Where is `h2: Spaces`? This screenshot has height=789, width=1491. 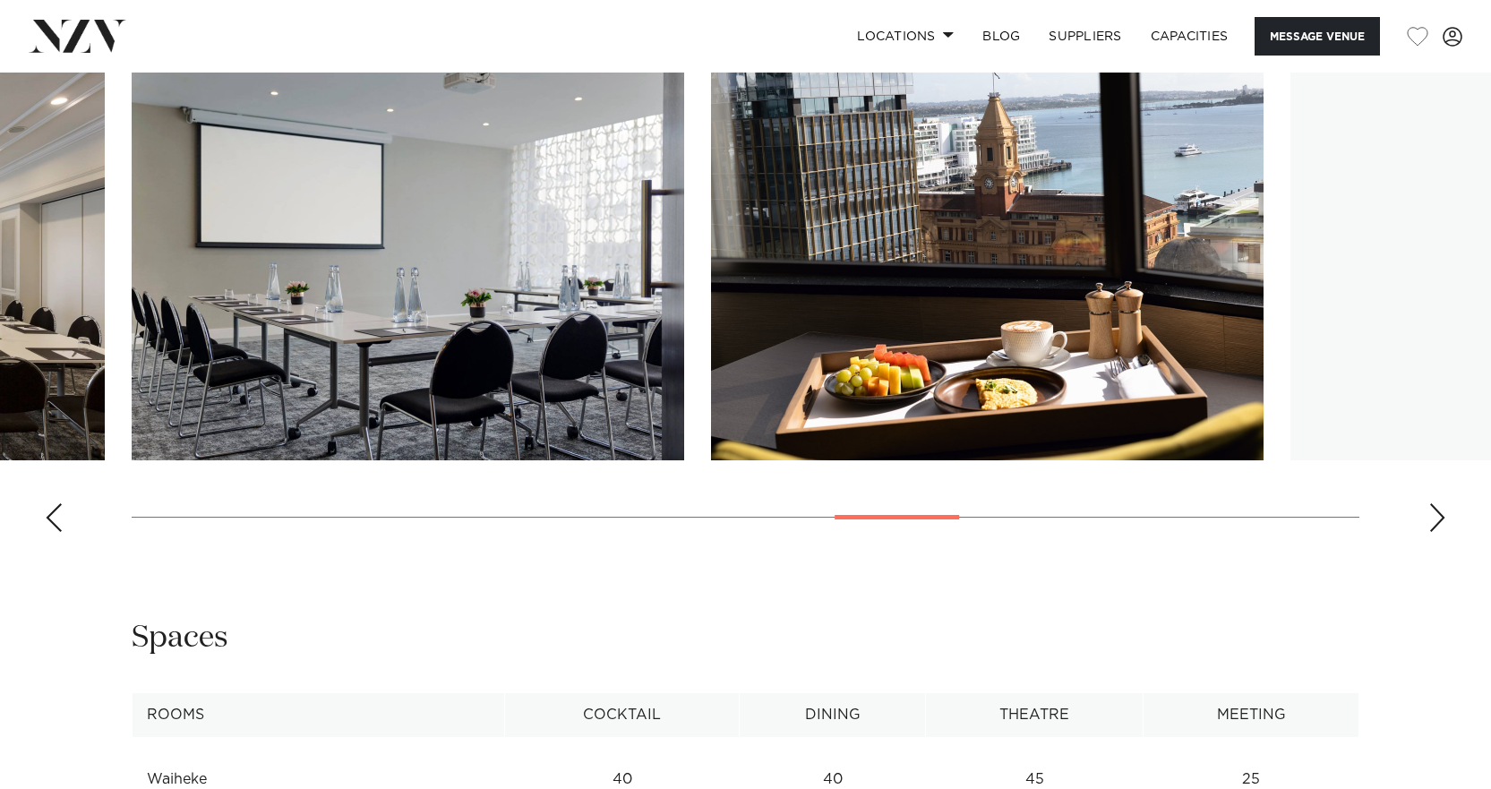 h2: Spaces is located at coordinates (180, 638).